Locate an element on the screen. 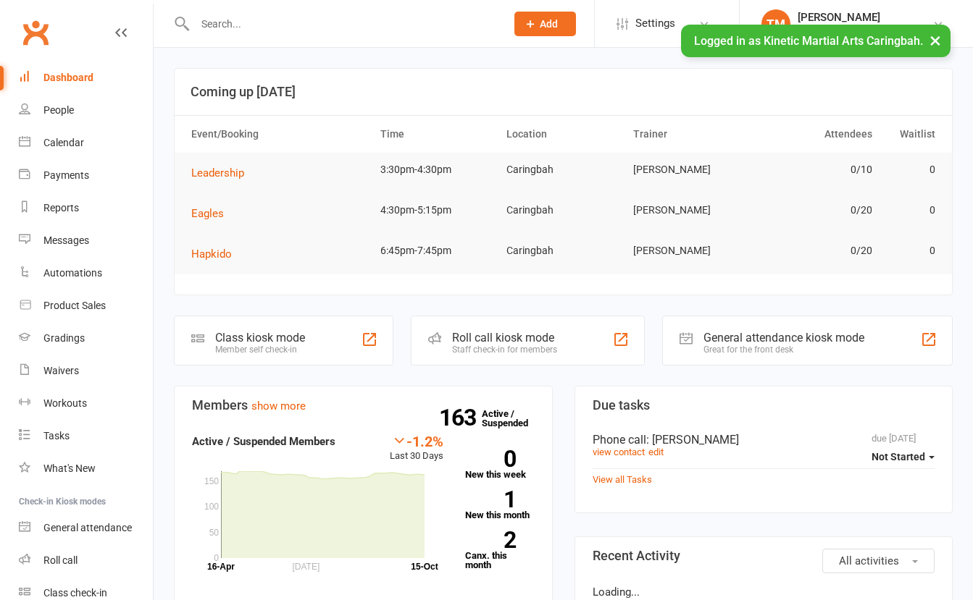 Image resolution: width=973 pixels, height=600 pixels. span: All activities is located at coordinates (868, 561).